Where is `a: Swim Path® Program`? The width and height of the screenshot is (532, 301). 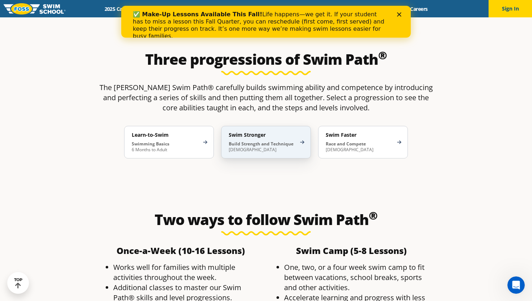
a: Swim Path® Program is located at coordinates (205, 9).